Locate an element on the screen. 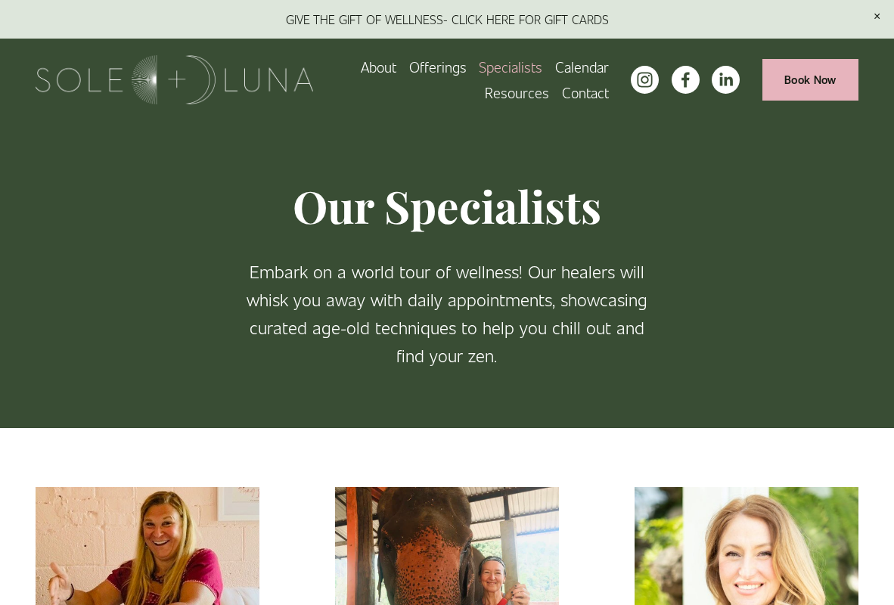 The height and width of the screenshot is (605, 894). a: facebook-unauth is located at coordinates (685, 79).